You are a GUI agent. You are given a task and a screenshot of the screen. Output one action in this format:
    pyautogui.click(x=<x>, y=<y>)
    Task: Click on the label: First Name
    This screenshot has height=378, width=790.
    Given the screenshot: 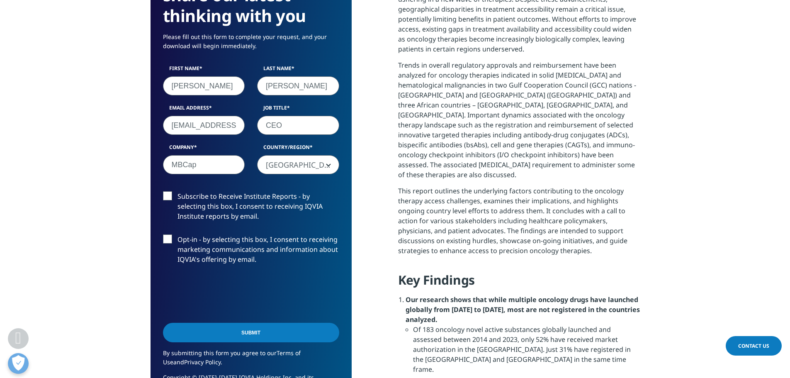 What is the action you would take?
    pyautogui.click(x=204, y=71)
    